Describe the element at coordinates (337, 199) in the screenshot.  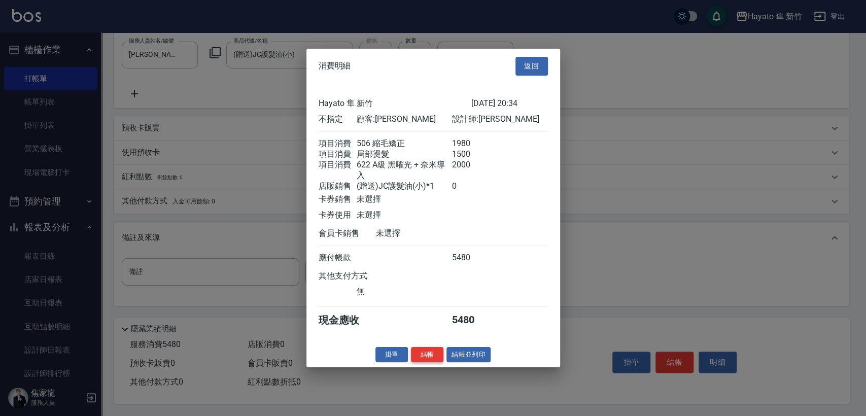
I see `div: 卡券銷售` at that location.